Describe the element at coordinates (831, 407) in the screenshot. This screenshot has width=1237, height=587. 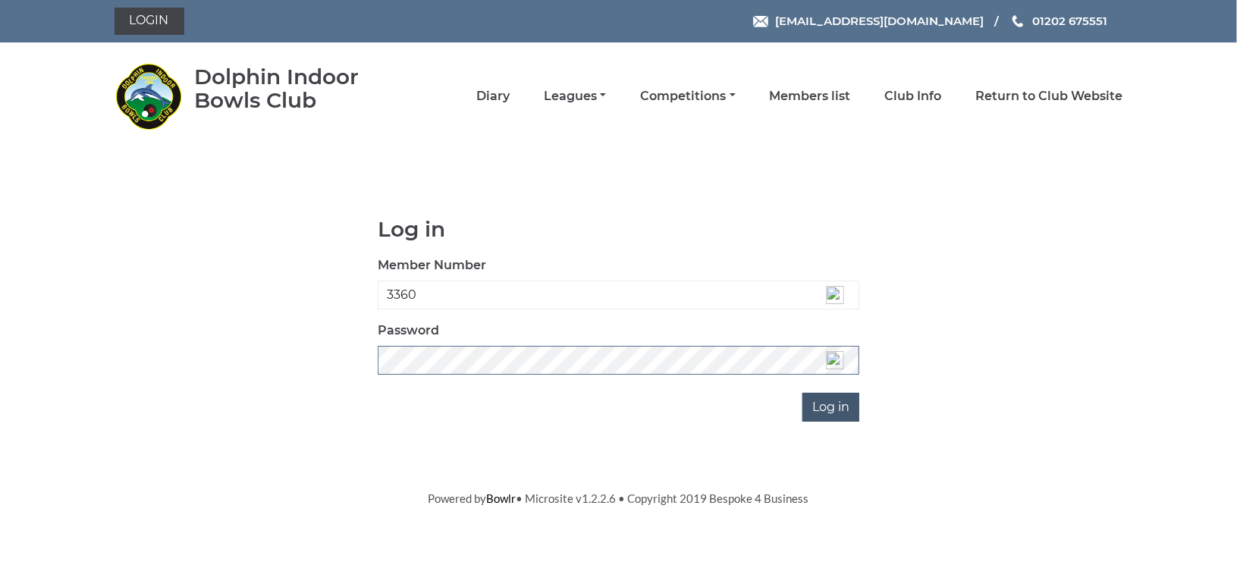
I see `input: Log in` at that location.